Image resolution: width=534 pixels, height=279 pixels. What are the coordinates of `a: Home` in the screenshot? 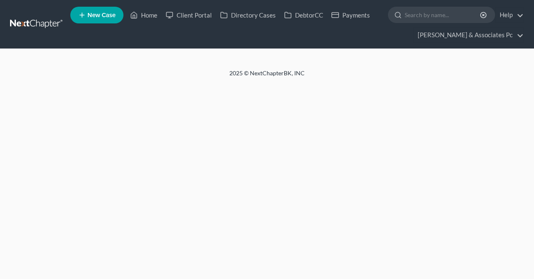 It's located at (144, 15).